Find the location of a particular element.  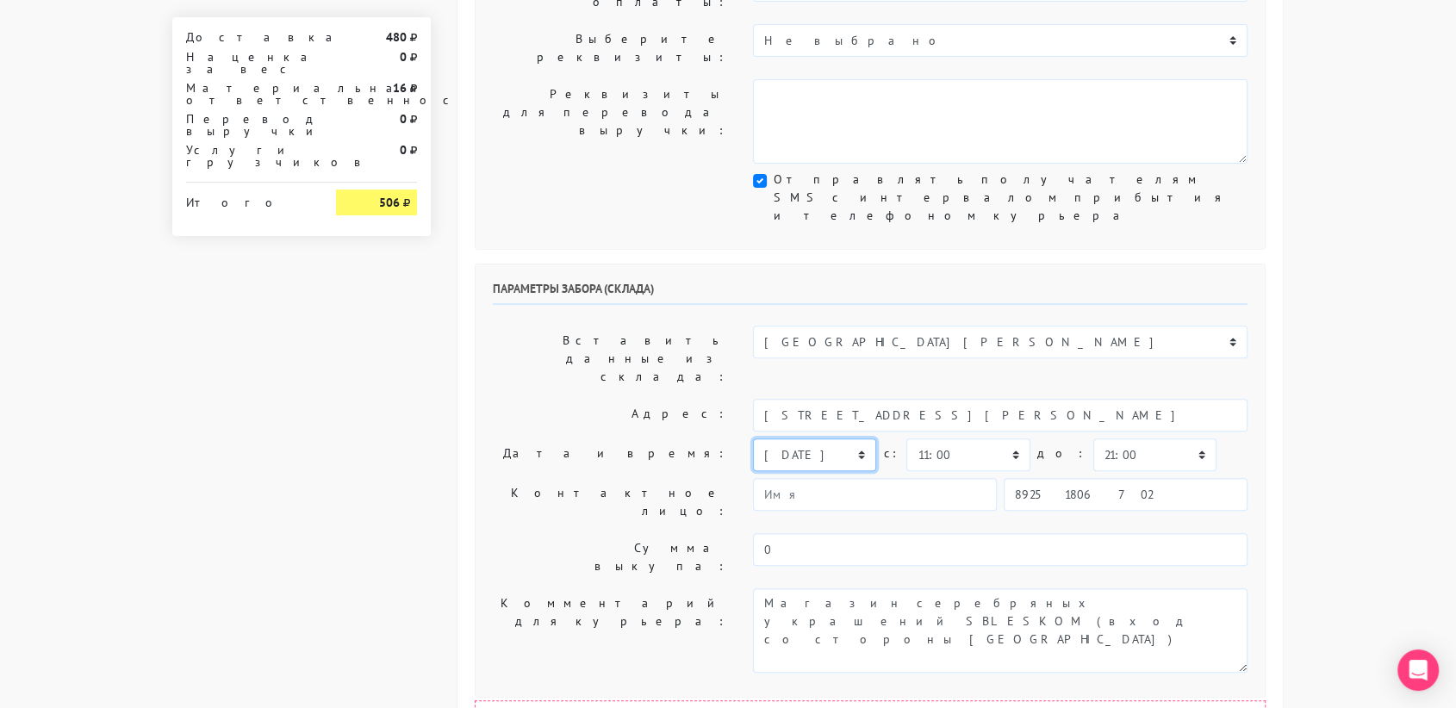

label: Контактное лицо: is located at coordinates (610, 502).